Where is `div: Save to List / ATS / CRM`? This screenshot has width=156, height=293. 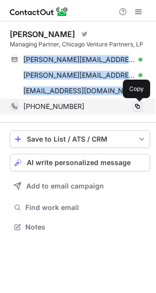
div: Save to List / ATS / CRM is located at coordinates (80, 139).